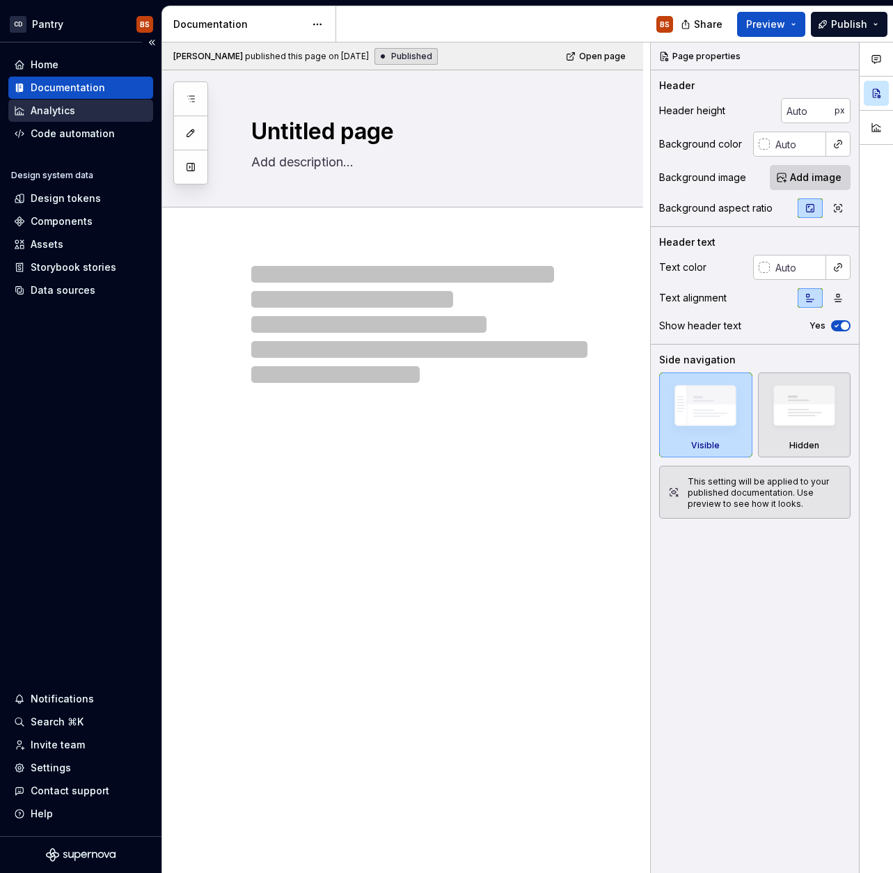  I want to click on button: Collapse sidebar, so click(152, 42).